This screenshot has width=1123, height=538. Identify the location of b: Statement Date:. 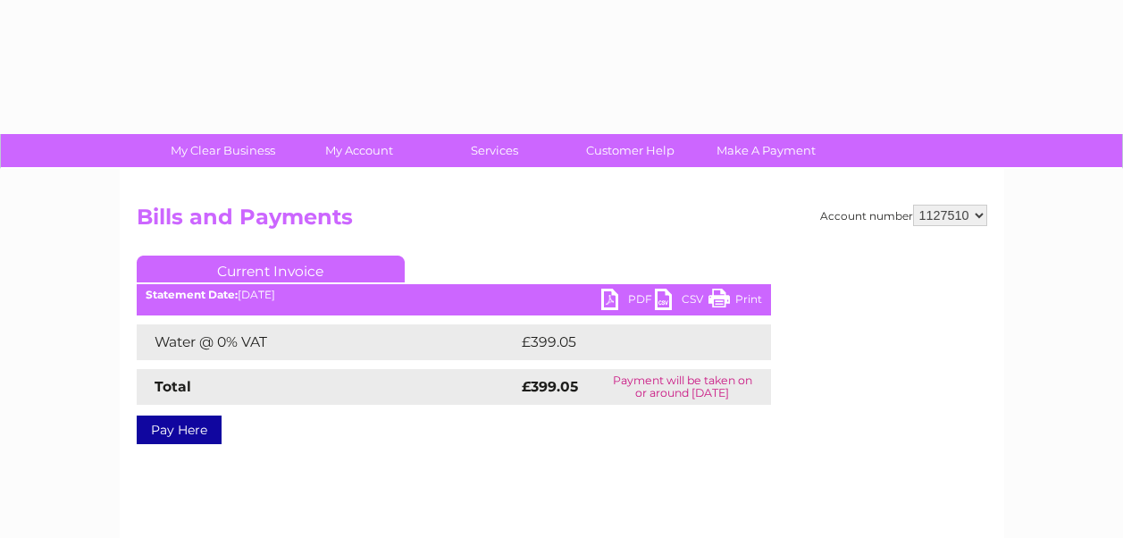
(191, 294).